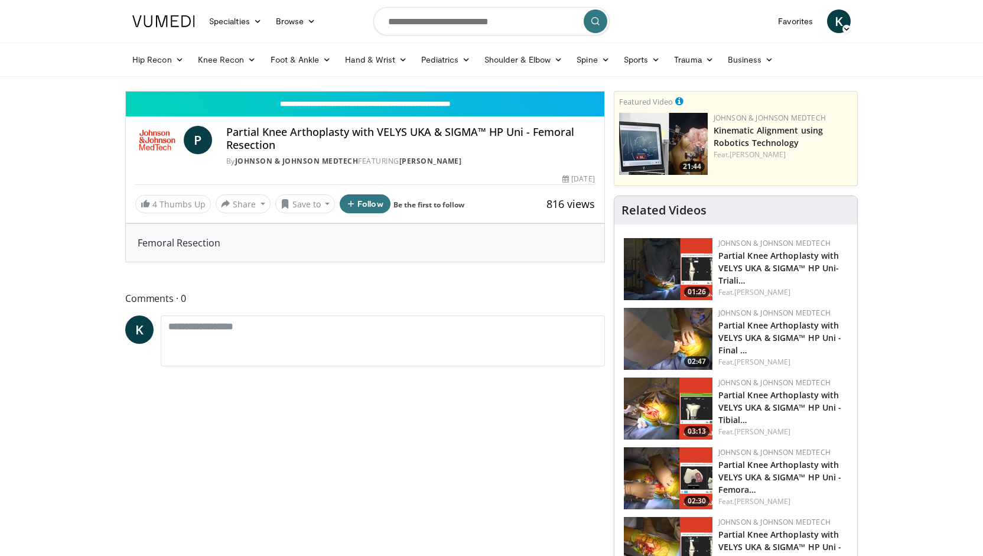  Describe the element at coordinates (157, 140) in the screenshot. I see `img: Johnson & Johnson MedTech` at that location.